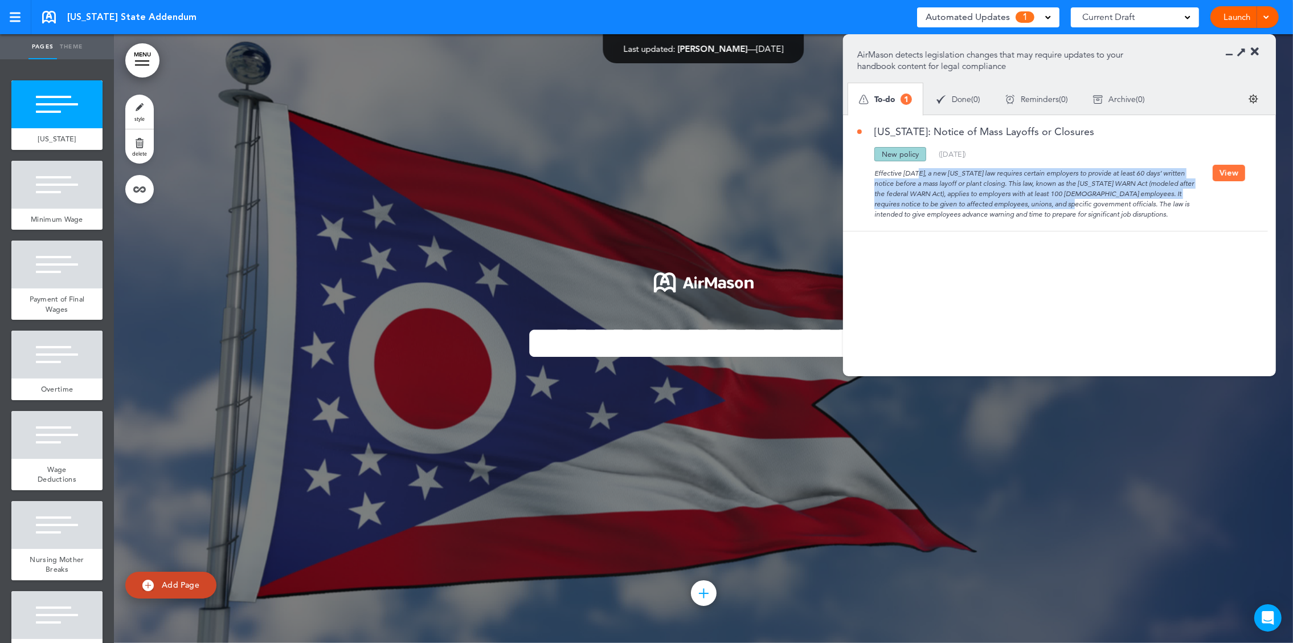  I want to click on img: apu_icons_remind.svg, so click(1010, 99).